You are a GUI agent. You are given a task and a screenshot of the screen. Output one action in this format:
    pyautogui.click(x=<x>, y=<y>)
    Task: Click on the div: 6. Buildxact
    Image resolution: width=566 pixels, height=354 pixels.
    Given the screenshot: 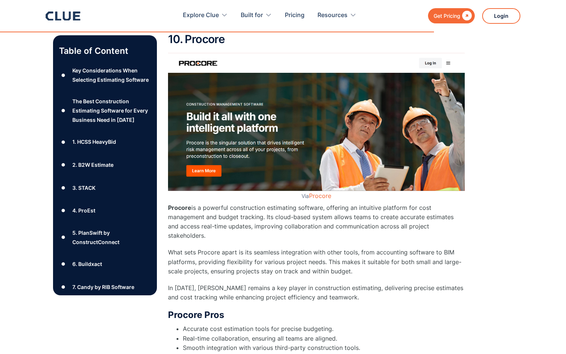 What is the action you would take?
    pyautogui.click(x=87, y=263)
    